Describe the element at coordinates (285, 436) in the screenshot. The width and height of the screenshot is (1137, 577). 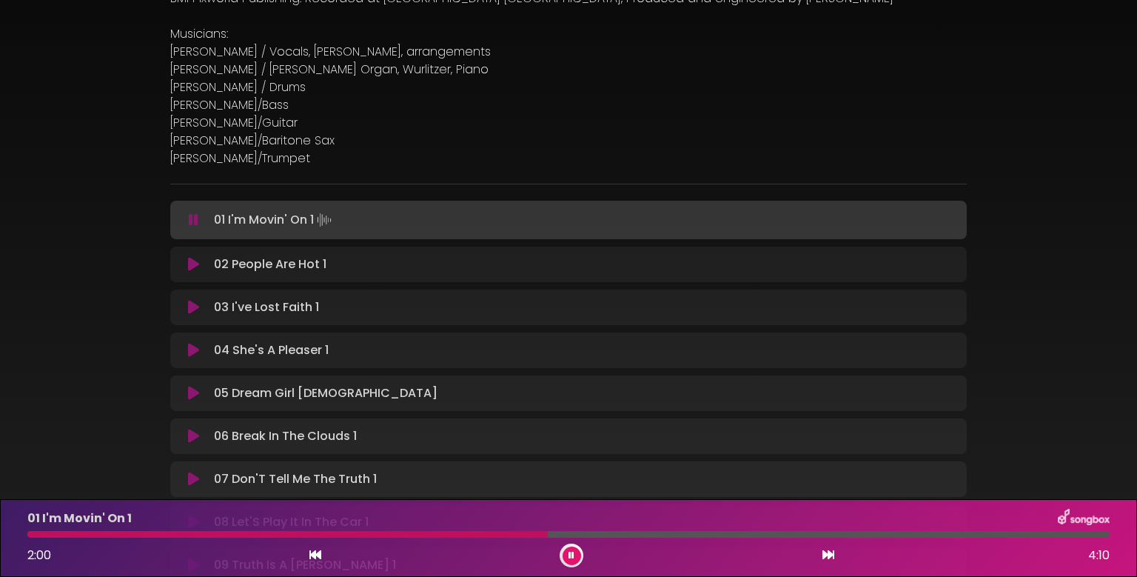
I see `p: 06 Break In The Clouds 1` at that location.